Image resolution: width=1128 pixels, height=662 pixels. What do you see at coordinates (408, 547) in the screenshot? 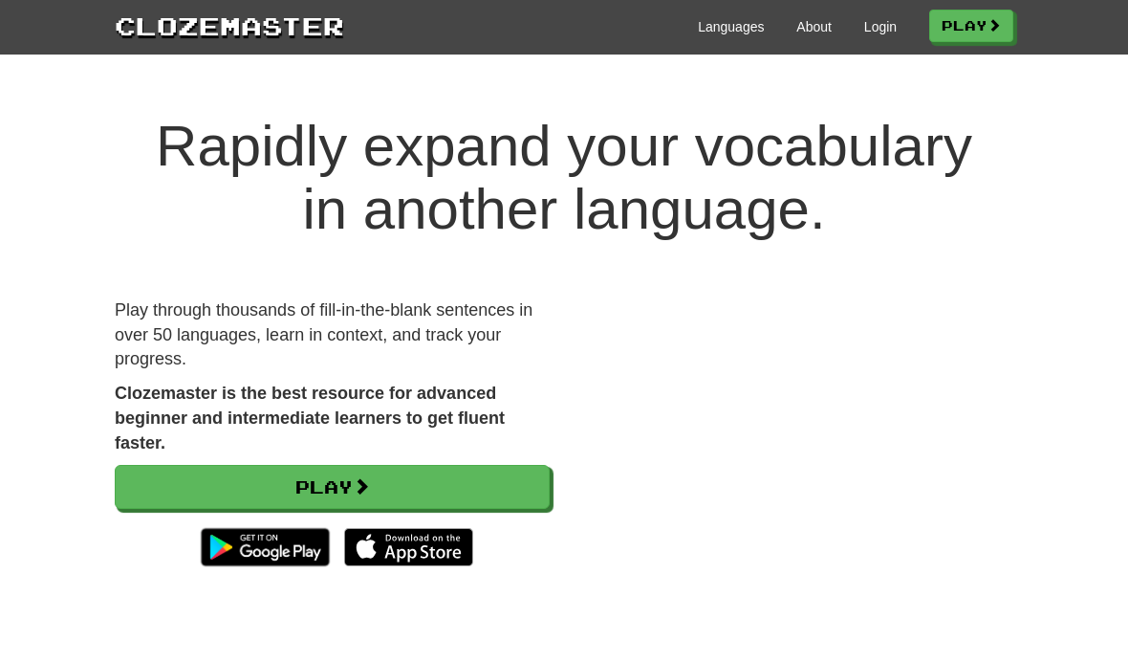
I see `img: Download_on_the_App_Store_Badge_US-UK_135x40-25178aeef6eb6b83b96f5f2d004eda3bffbb37122de64afbaef7...` at bounding box center [408, 547].